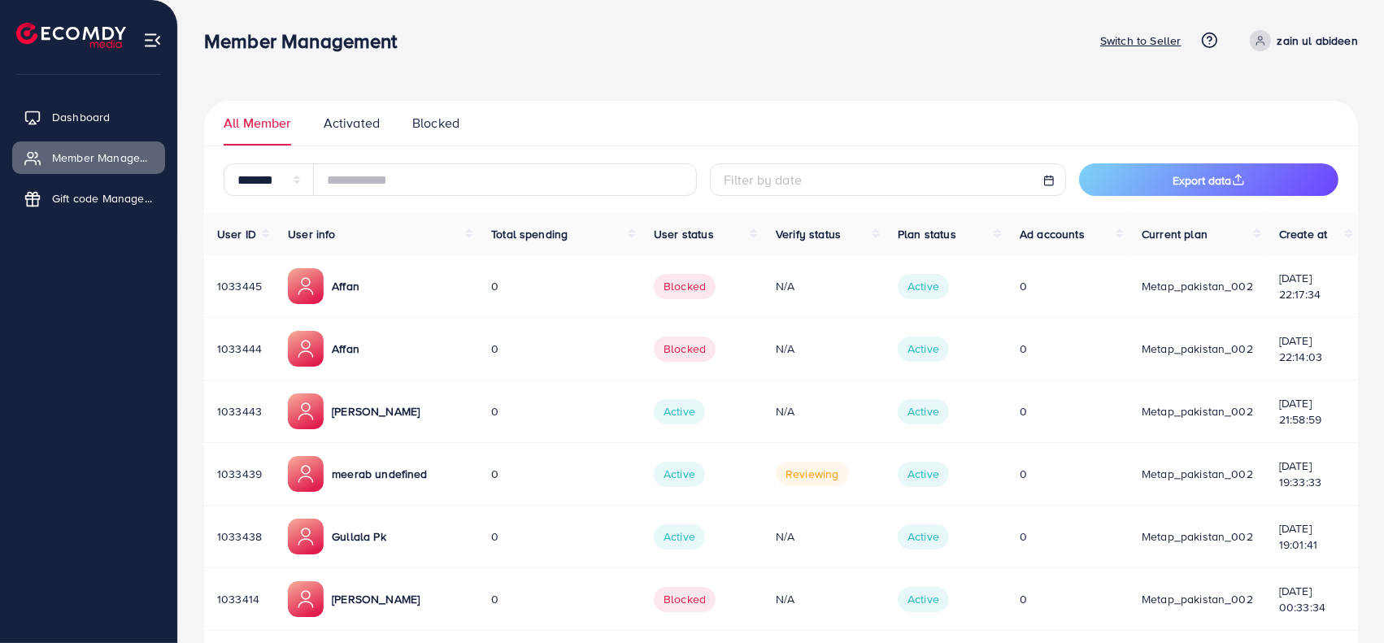 The image size is (1384, 643). I want to click on span: User info, so click(312, 234).